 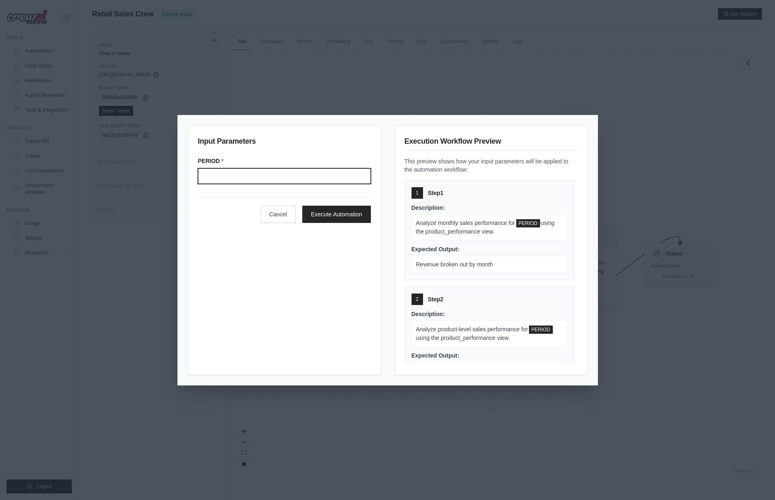 What do you see at coordinates (284, 143) in the screenshot?
I see `h3: Input Parameters` at bounding box center [284, 143].